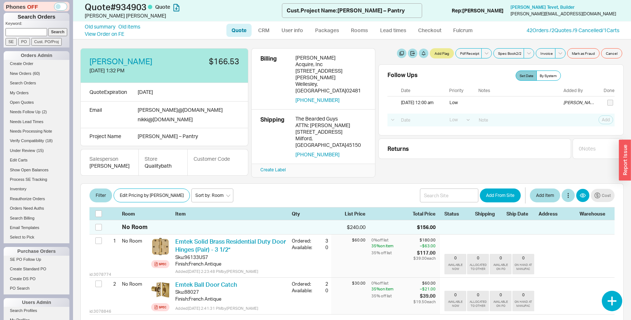  I want to click on div: Status, so click(458, 214).